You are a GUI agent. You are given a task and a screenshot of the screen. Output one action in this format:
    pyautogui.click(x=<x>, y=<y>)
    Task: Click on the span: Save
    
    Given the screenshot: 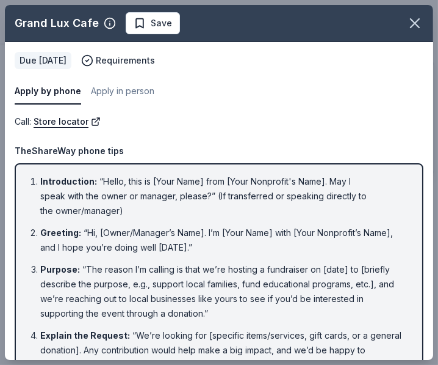 What is the action you would take?
    pyautogui.click(x=161, y=23)
    